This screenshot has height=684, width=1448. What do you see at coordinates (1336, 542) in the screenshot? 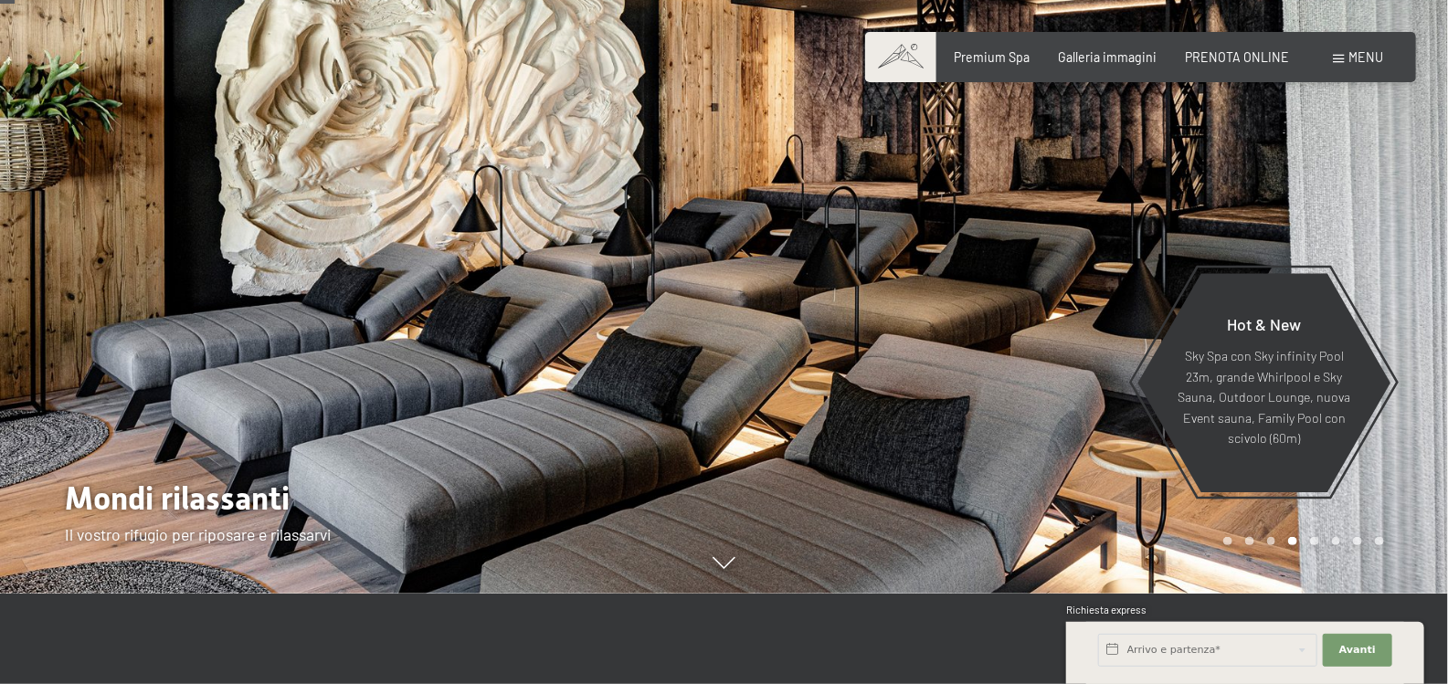
I see `div: Carousel Page 6` at bounding box center [1336, 542].